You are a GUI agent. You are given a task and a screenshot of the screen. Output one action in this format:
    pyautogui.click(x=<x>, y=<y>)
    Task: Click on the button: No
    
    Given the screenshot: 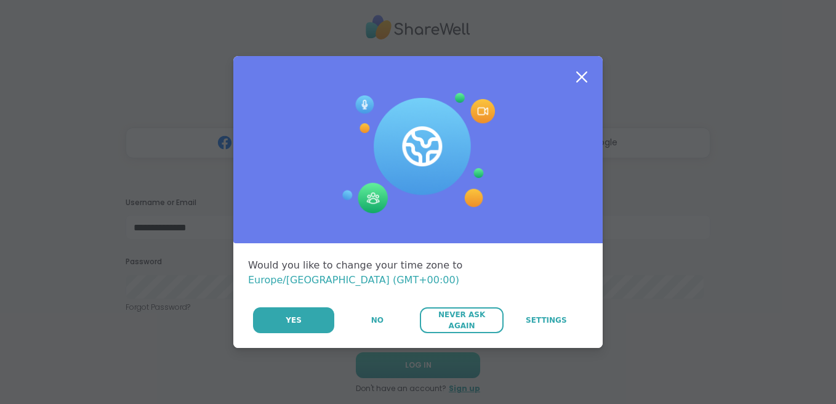 What is the action you would take?
    pyautogui.click(x=377, y=320)
    